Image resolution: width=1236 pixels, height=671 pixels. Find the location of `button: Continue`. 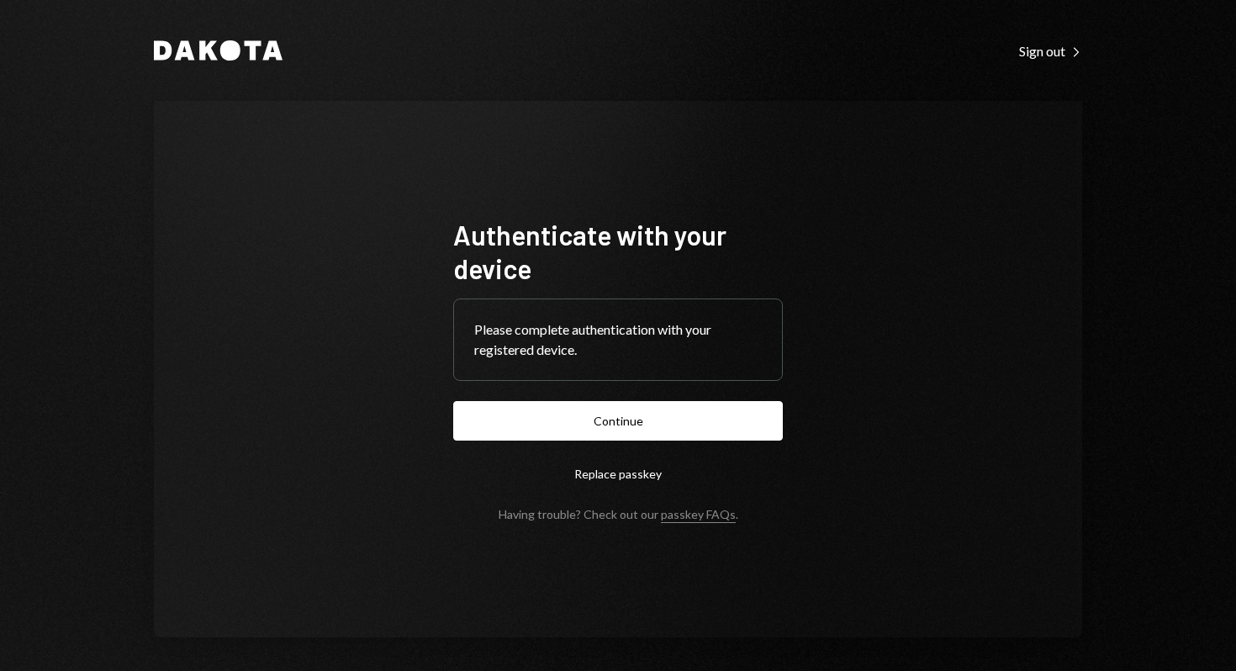

button: Continue is located at coordinates (618, 420).